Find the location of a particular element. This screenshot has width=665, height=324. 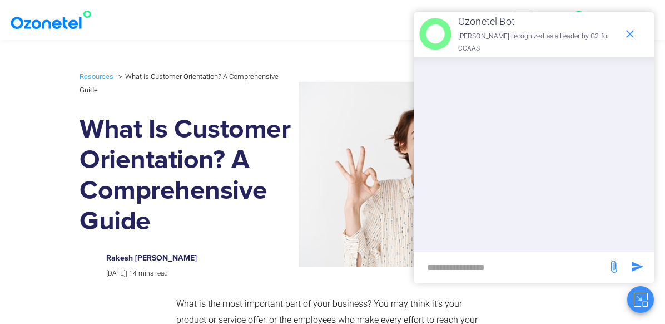

button: Close chat is located at coordinates (641, 299).